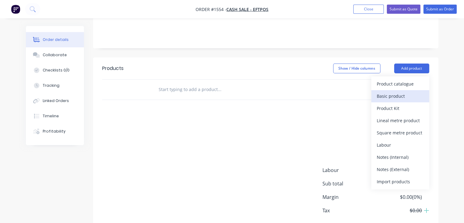  Describe the element at coordinates (55, 55) in the screenshot. I see `div: Collaborate` at that location.